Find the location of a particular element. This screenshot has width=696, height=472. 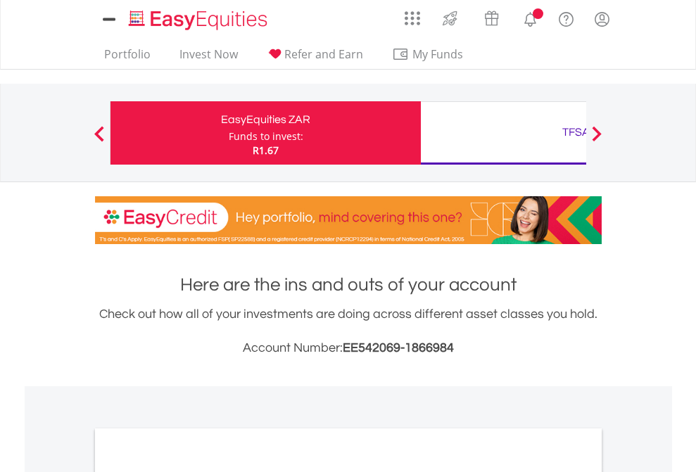

div: Funds to invest: is located at coordinates (266, 136).